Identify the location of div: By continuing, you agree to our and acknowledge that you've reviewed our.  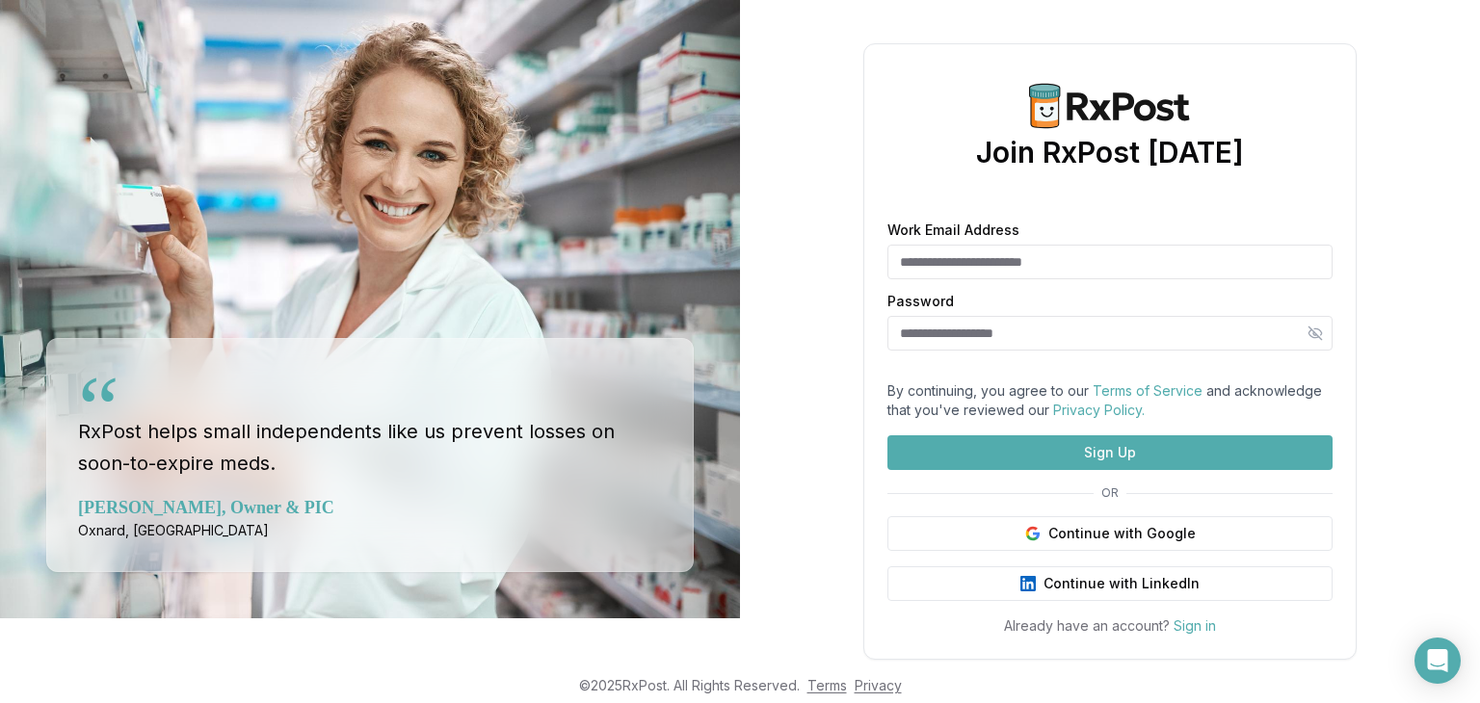
(1110, 401).